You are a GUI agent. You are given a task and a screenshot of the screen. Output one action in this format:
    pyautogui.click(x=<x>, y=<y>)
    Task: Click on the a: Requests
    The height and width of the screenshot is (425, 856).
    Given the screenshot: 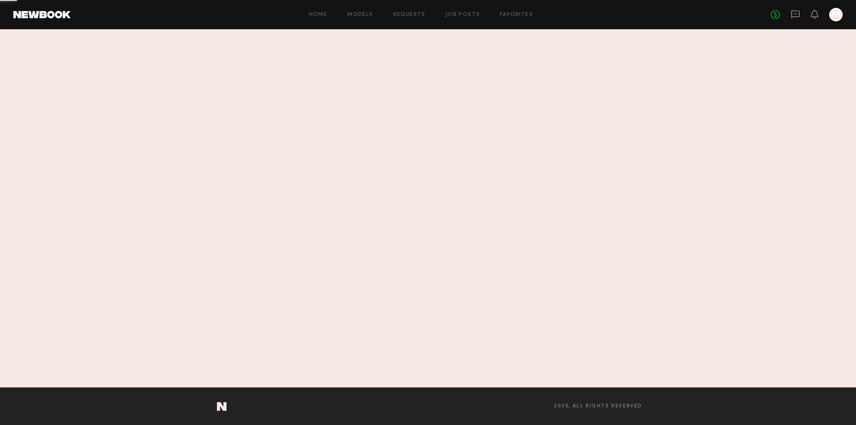 What is the action you would take?
    pyautogui.click(x=409, y=15)
    